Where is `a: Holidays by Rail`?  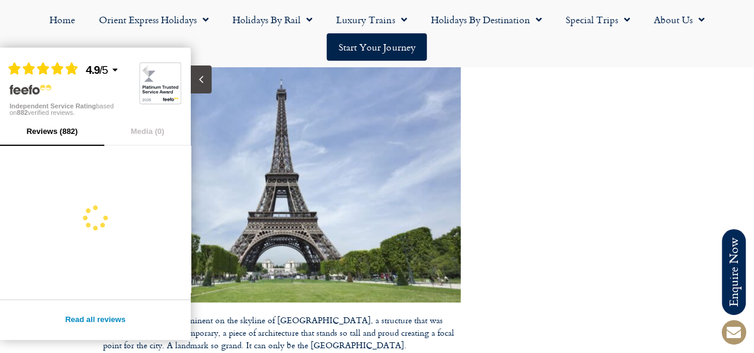
a: Holidays by Rail is located at coordinates (272, 20).